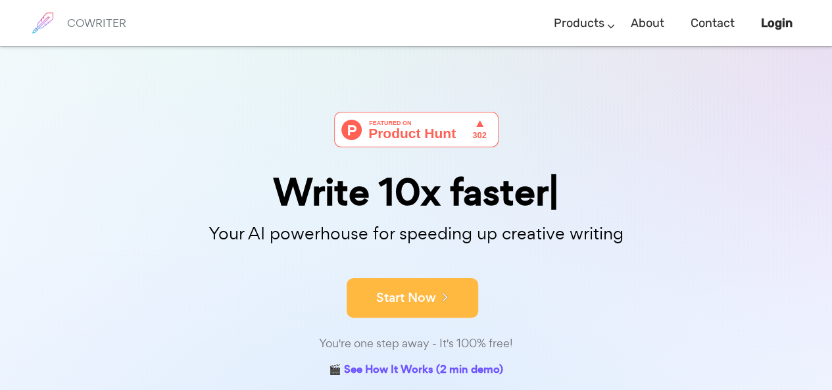 Image resolution: width=832 pixels, height=390 pixels. What do you see at coordinates (776, 23) in the screenshot?
I see `b: Login` at bounding box center [776, 23].